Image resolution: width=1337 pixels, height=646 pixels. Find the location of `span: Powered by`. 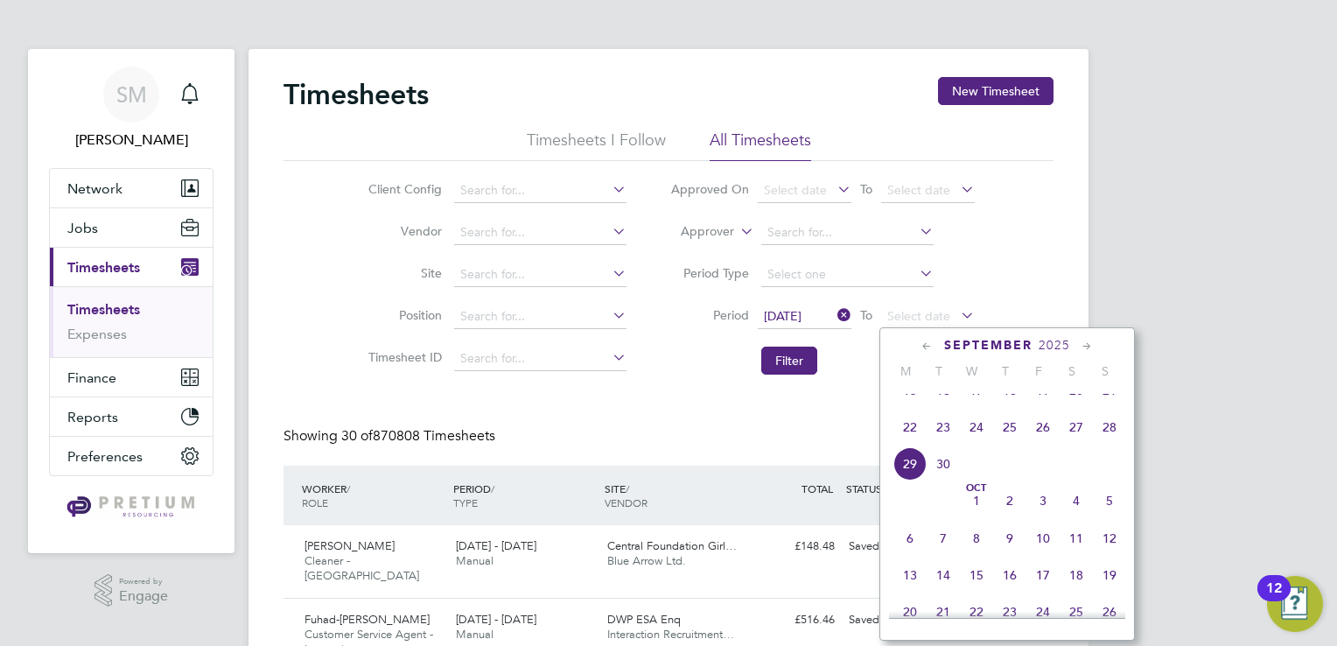

span: Powered by is located at coordinates (143, 581).